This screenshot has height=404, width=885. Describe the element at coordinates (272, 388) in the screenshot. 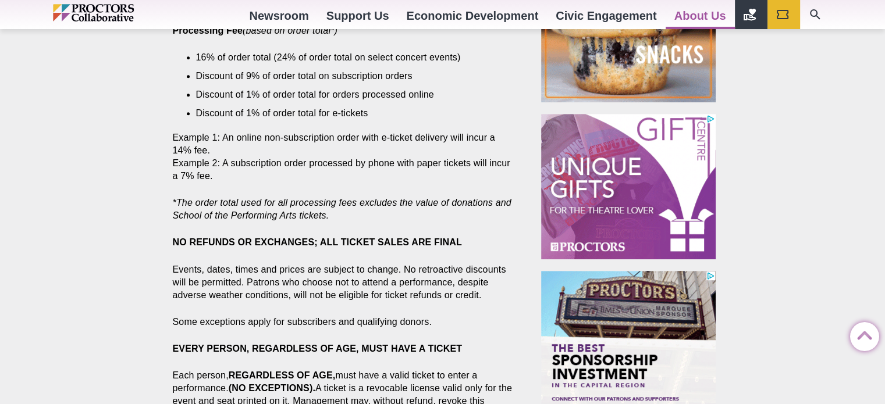

I see `strong: (NO EXCEPTIONS).` at that location.